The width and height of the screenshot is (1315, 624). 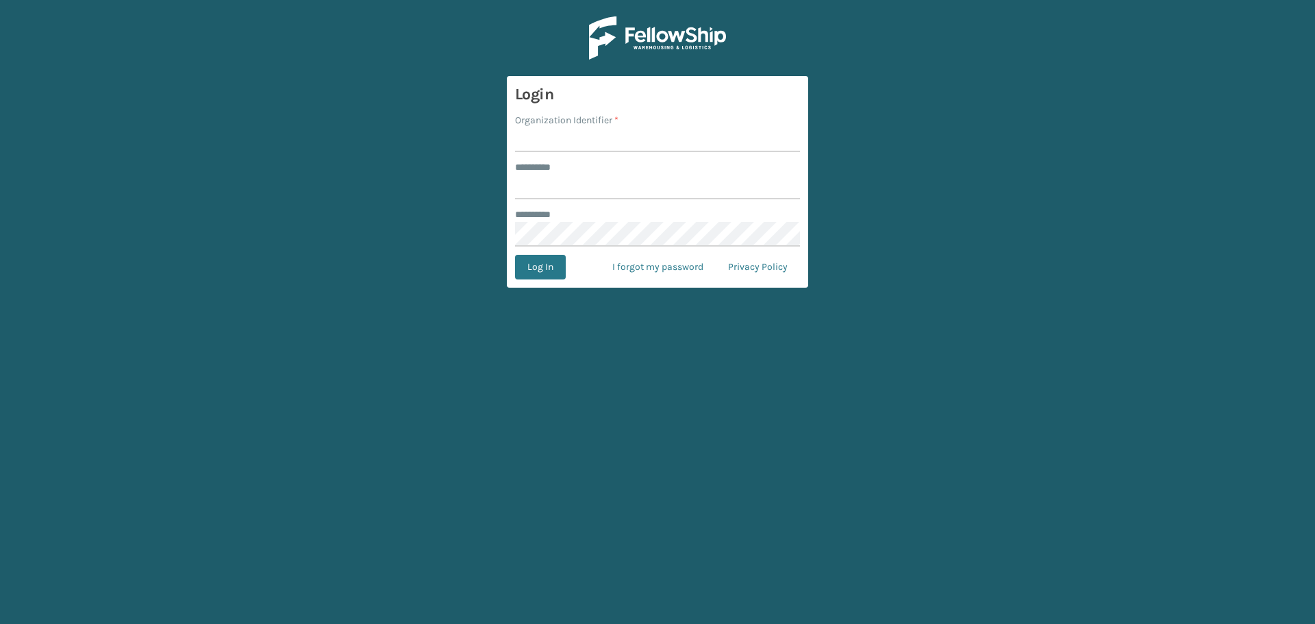 I want to click on img: Logo, so click(x=658, y=38).